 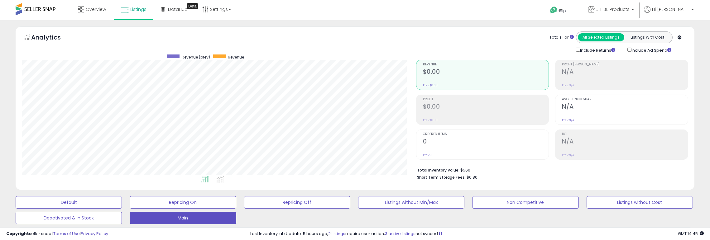 I want to click on span: Overview, so click(x=96, y=9).